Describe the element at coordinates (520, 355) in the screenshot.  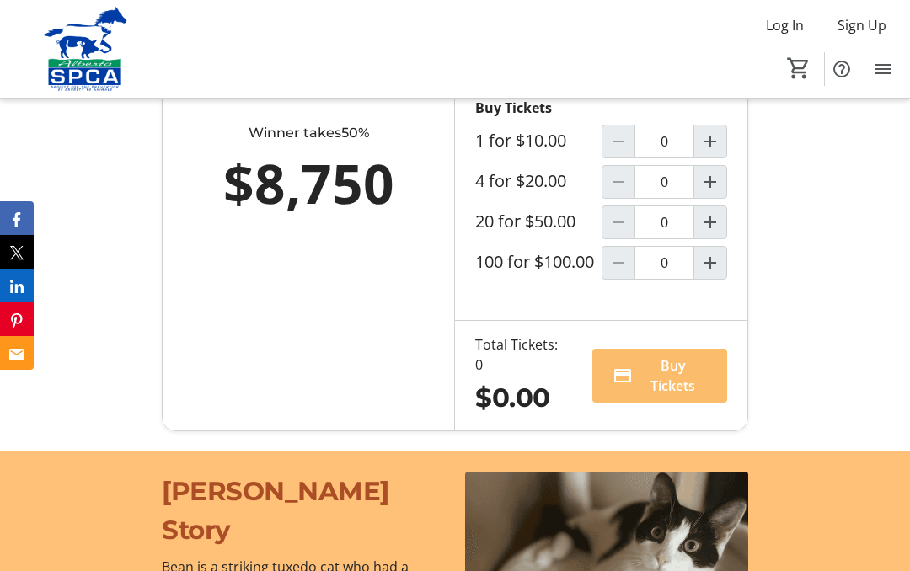
I see `div: Total Tickets: 0` at that location.